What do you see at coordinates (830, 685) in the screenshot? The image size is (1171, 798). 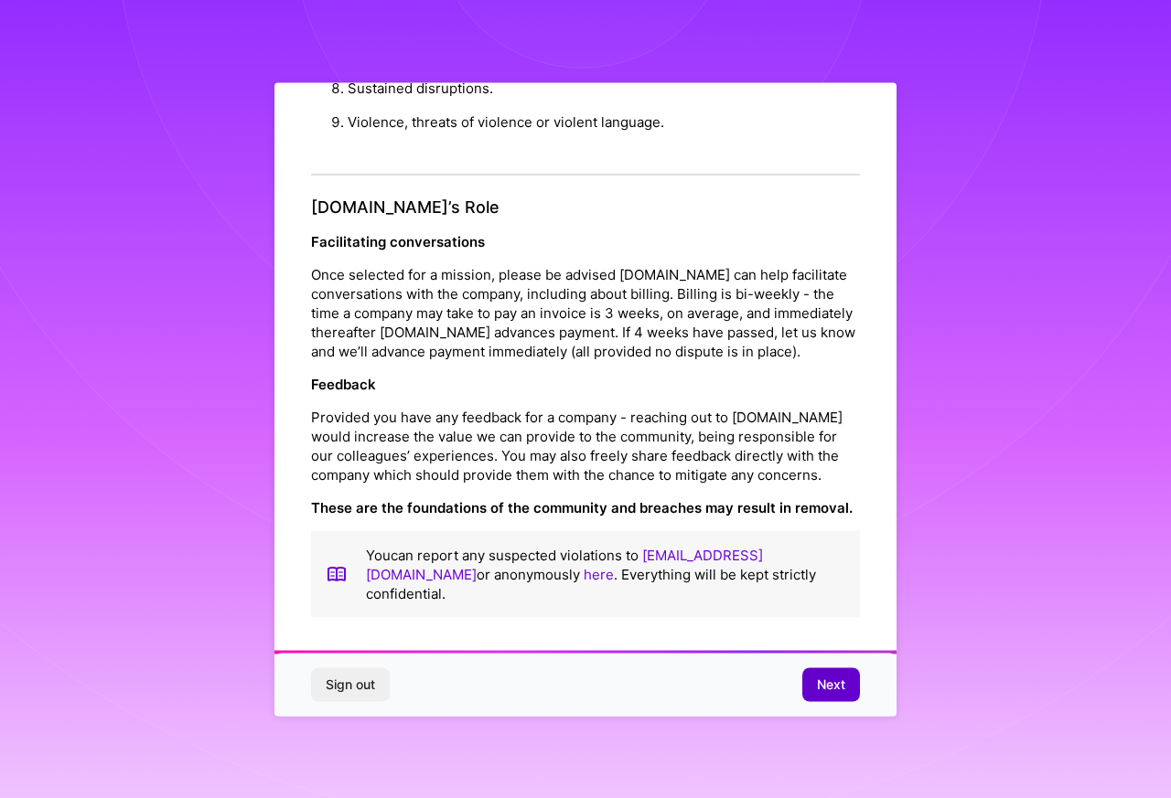 I see `span: Next` at bounding box center [830, 685].